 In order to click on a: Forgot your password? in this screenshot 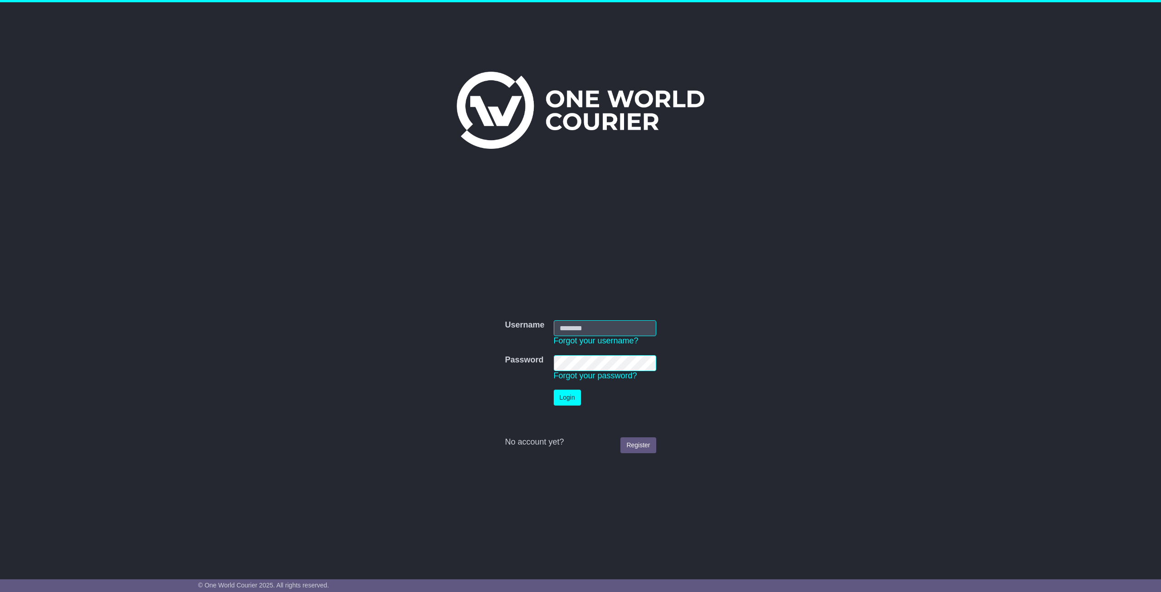, I will do `click(596, 376)`.